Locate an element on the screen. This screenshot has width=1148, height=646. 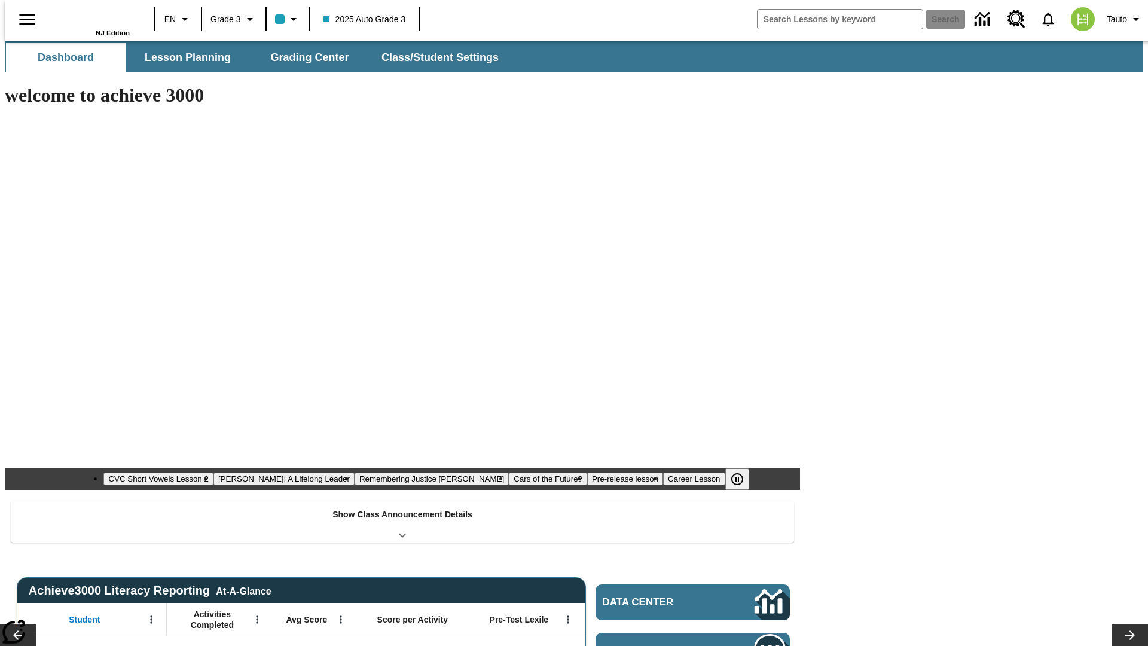
span: Data Center is located at coordinates (658, 602).